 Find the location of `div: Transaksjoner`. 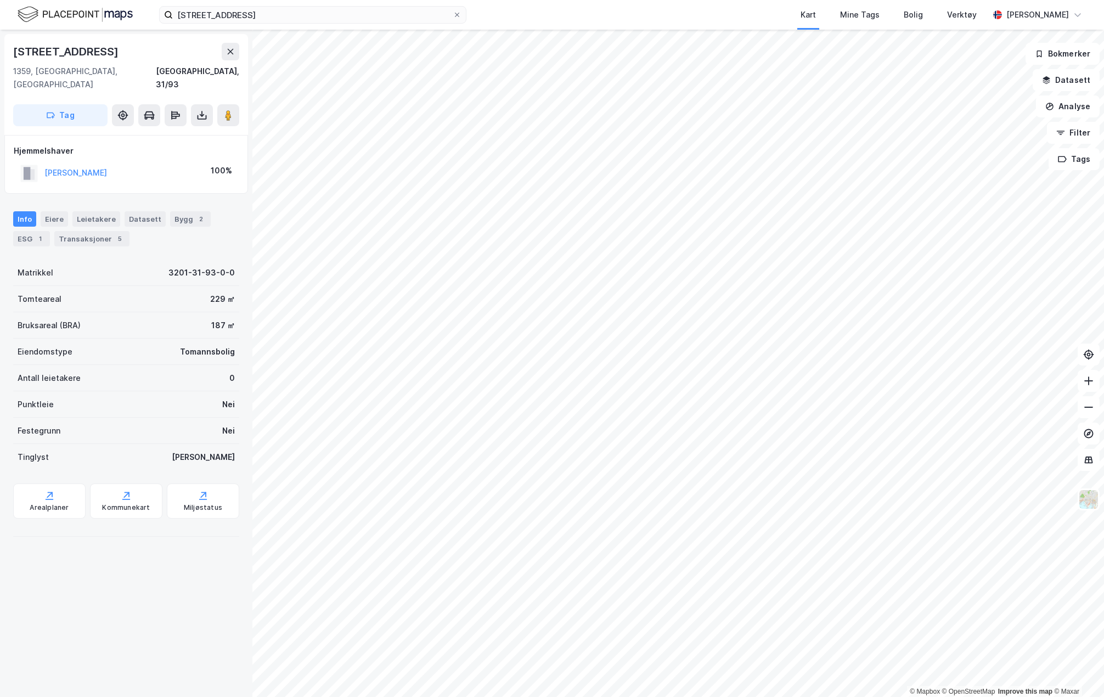

div: Transaksjoner is located at coordinates (92, 239).